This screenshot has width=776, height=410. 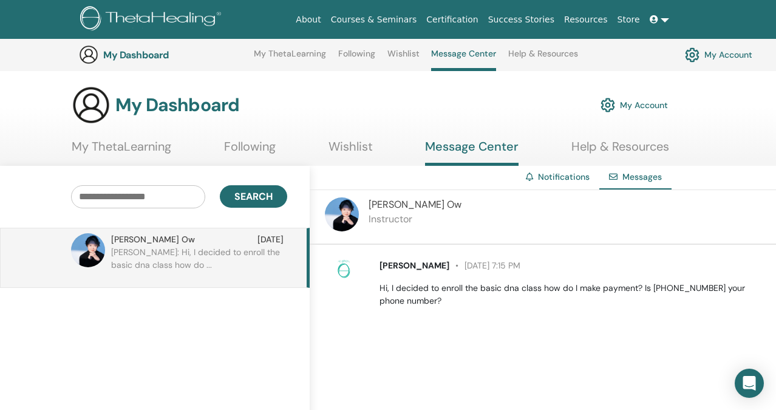 I want to click on a: About, so click(x=308, y=19).